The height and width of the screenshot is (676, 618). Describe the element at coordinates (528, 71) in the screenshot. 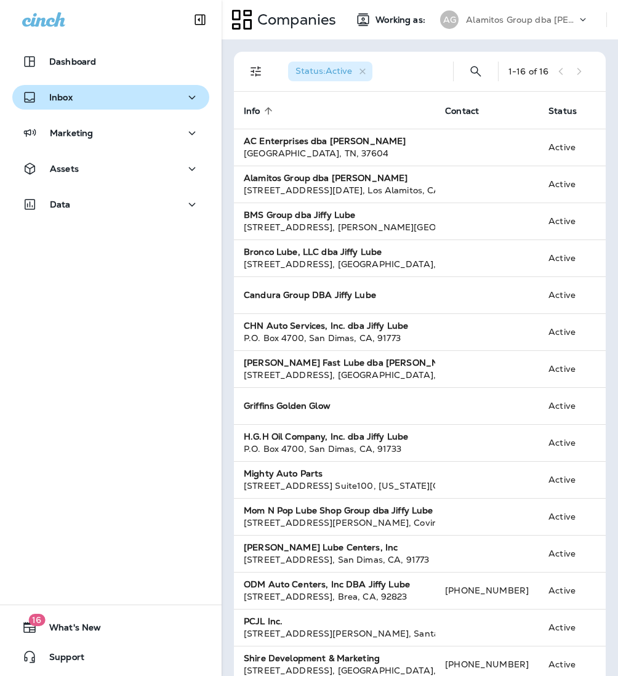

I see `div: 1 - 16 of 16` at that location.